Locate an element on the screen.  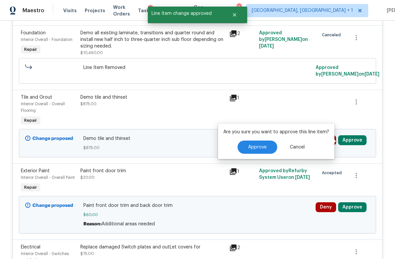
span: $60.00 is located at coordinates (197, 215).